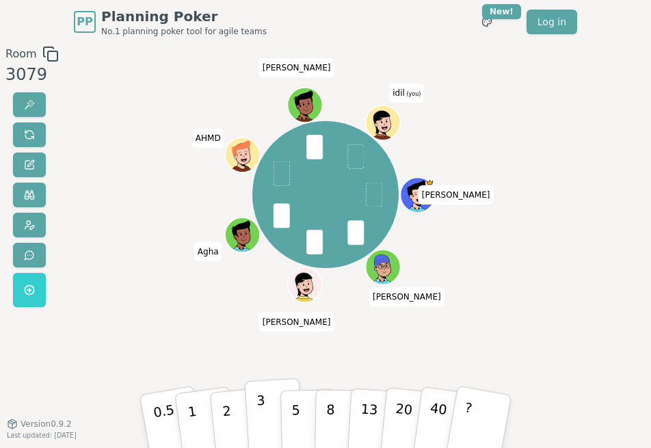 This screenshot has width=651, height=448. I want to click on button: Change avatar, so click(29, 225).